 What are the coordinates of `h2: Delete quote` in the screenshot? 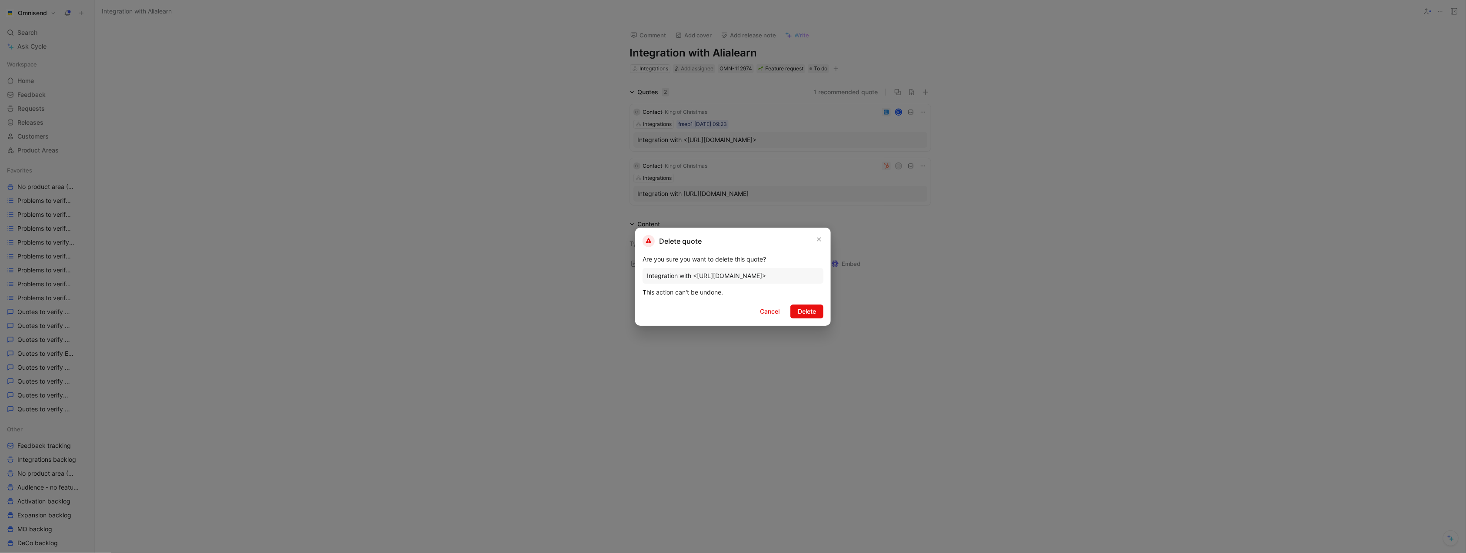 It's located at (672, 241).